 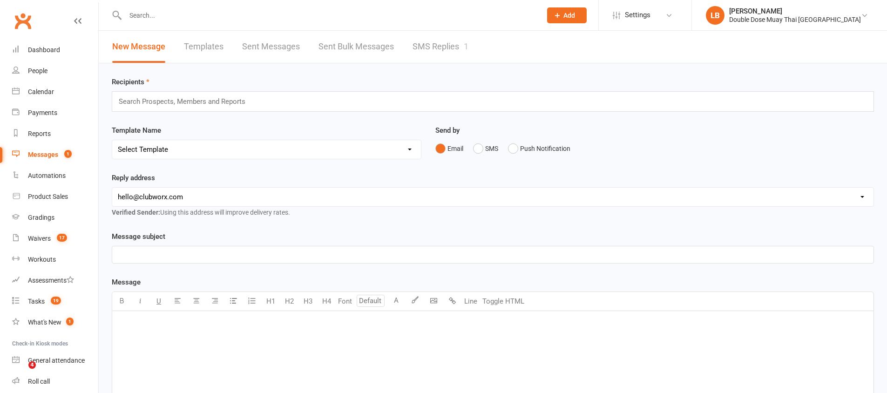 What do you see at coordinates (47, 176) in the screenshot?
I see `div: Automations` at bounding box center [47, 176].